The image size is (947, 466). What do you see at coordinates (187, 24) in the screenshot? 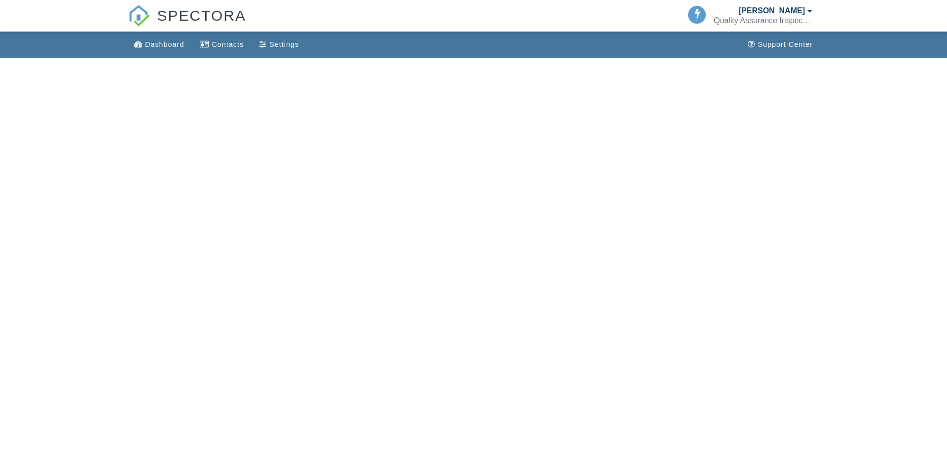
I see `a: SPECTORA` at bounding box center [187, 24].